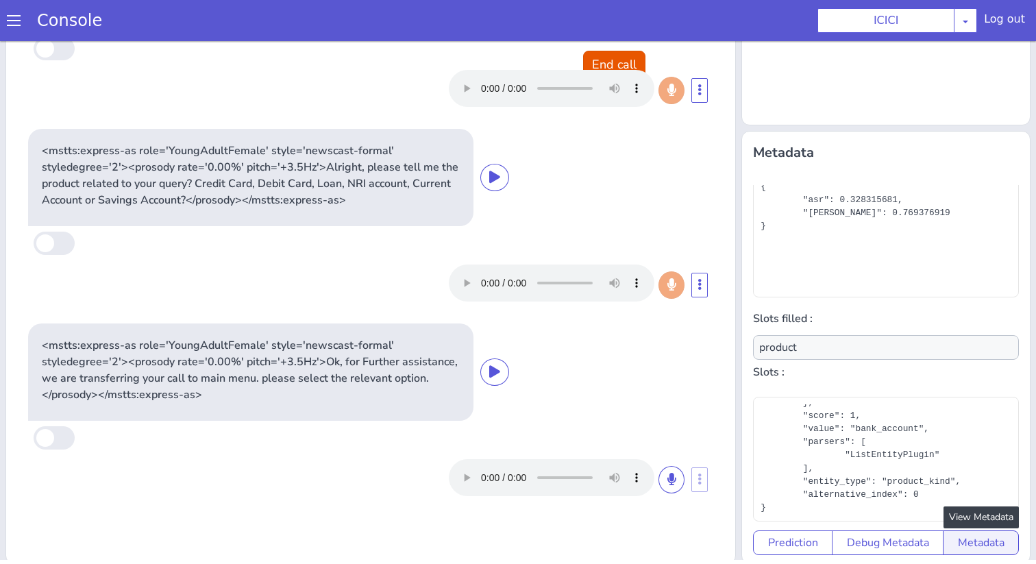 This screenshot has height=564, width=1036. Describe the element at coordinates (980, 506) in the screenshot. I see `button: Metadata` at that location.